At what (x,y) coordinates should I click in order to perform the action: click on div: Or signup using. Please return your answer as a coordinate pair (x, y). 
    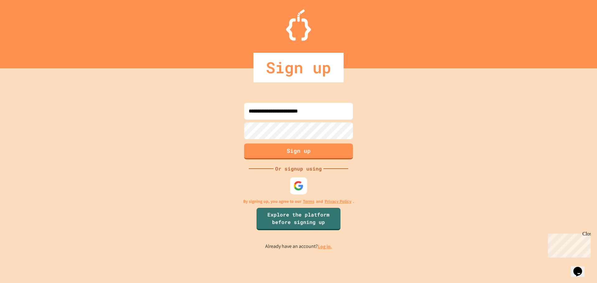
    Looking at the image, I should click on (298, 169).